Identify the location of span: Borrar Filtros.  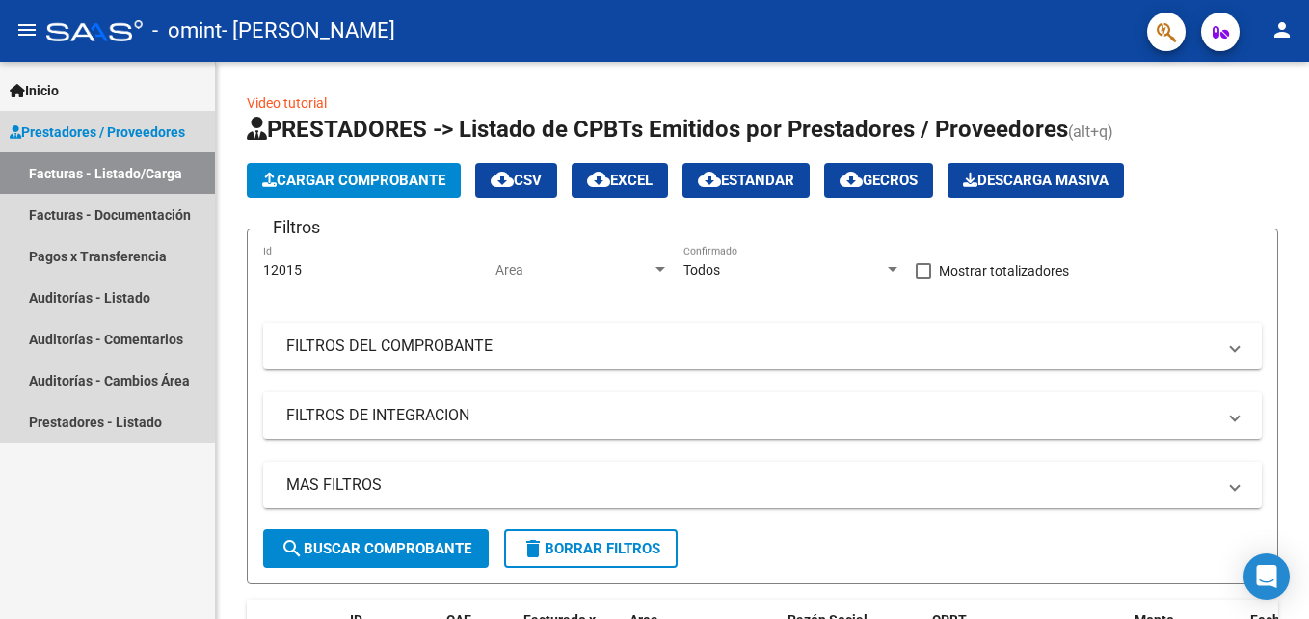
(591, 549).